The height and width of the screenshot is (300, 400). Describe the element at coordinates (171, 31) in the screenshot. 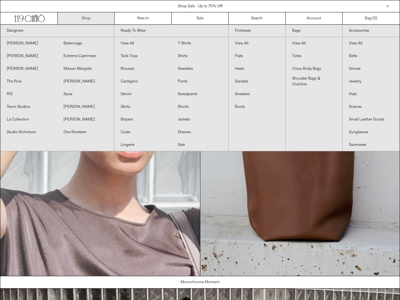

I see `a: Ready To Wear` at that location.